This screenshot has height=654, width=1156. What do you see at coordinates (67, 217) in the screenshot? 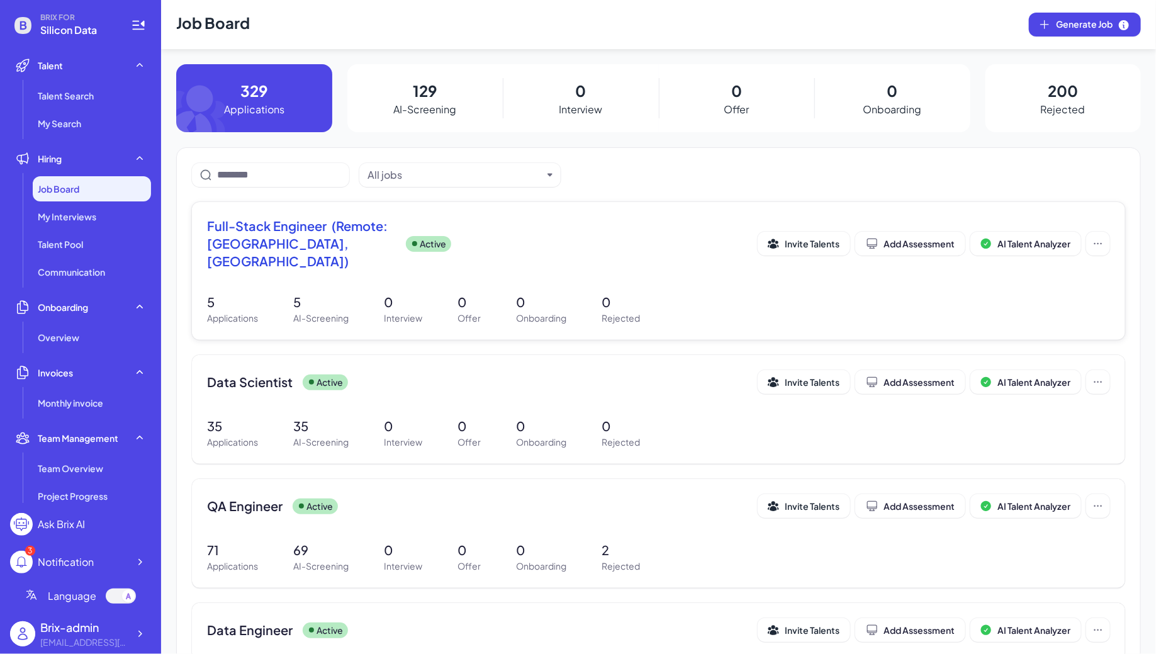
I see `span: My Interviews` at bounding box center [67, 217].